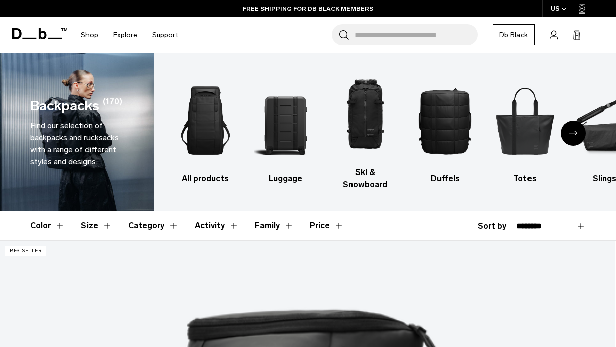 Image resolution: width=616 pixels, height=347 pixels. Describe the element at coordinates (445, 129) in the screenshot. I see `li: 4 / 10` at that location.